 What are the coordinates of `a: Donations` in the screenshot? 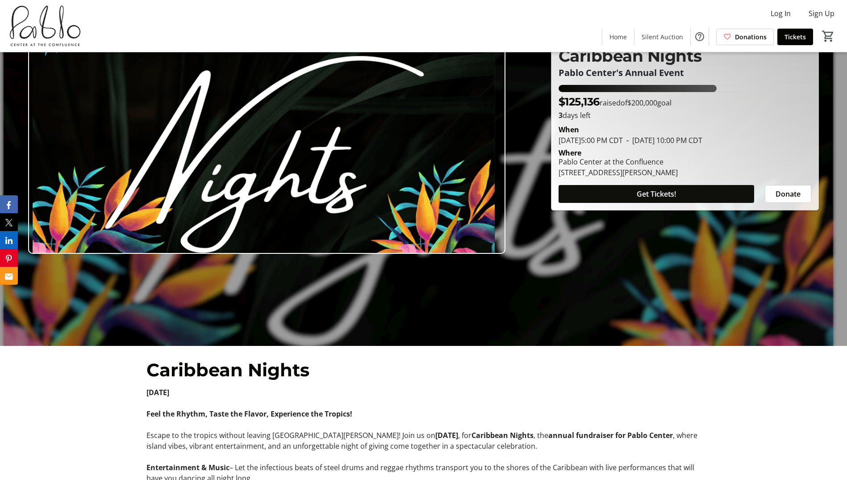 It's located at (745, 37).